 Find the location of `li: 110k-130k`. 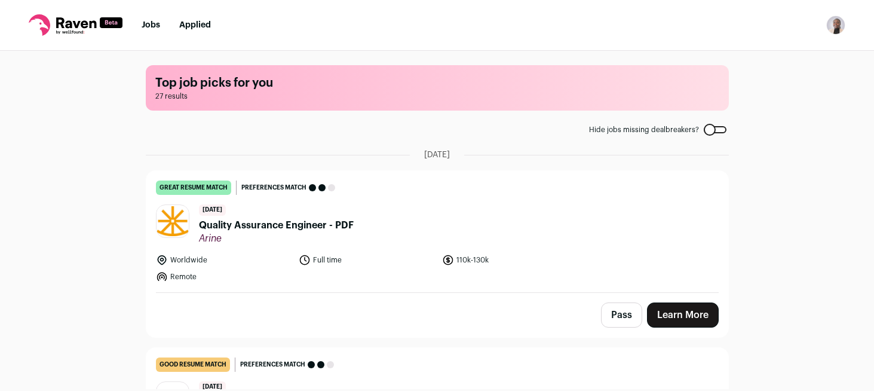

li: 110k-130k is located at coordinates (510, 260).